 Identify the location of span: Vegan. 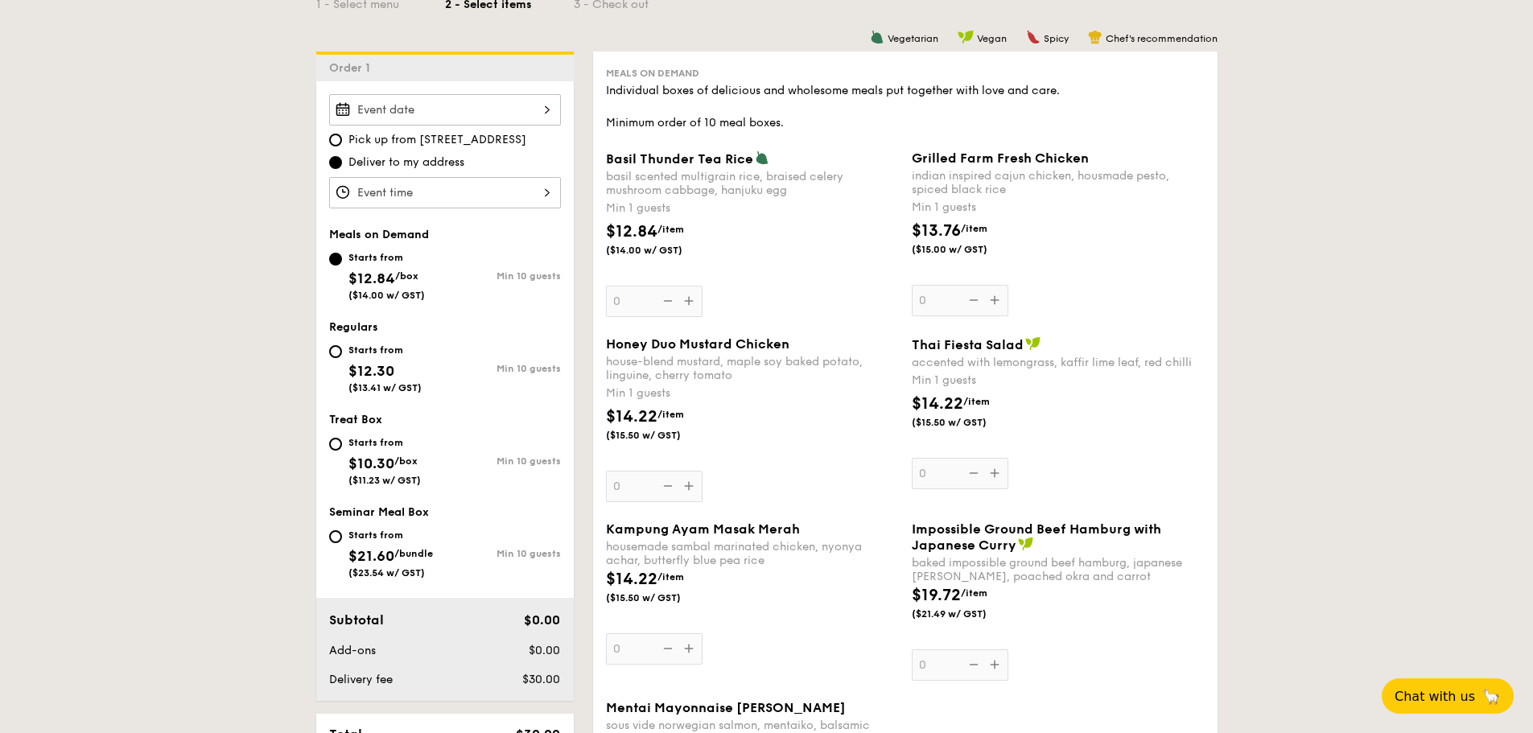
(991, 39).